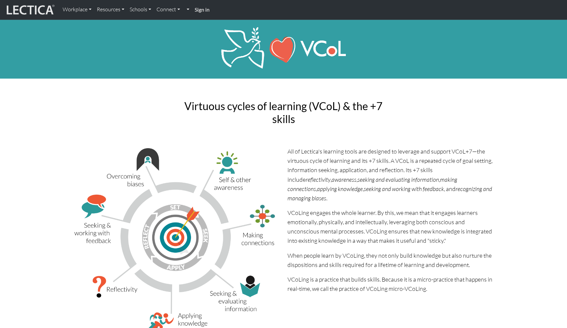 The width and height of the screenshot is (567, 328). What do you see at coordinates (283, 112) in the screenshot?
I see `h2: Virtuous cycles of learning (VCoL) & the +7 skills` at bounding box center [283, 112].